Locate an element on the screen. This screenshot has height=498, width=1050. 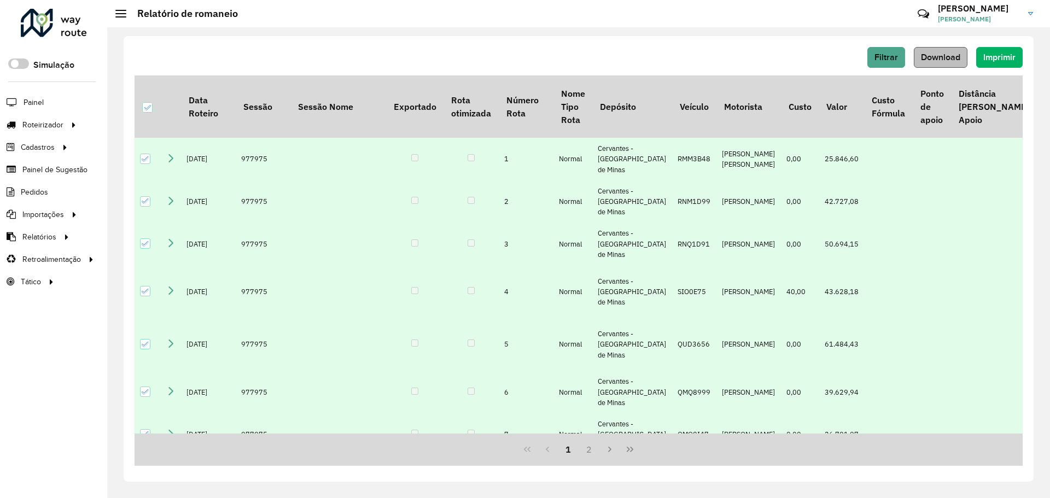
td: RNQ1D91 is located at coordinates (694, 244).